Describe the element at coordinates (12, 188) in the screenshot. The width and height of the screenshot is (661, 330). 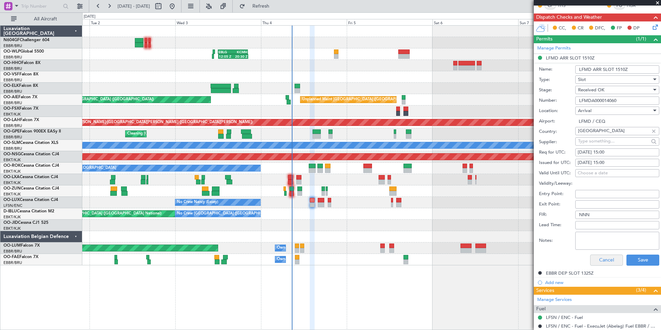
I see `span: OO-ZUN` at that location.